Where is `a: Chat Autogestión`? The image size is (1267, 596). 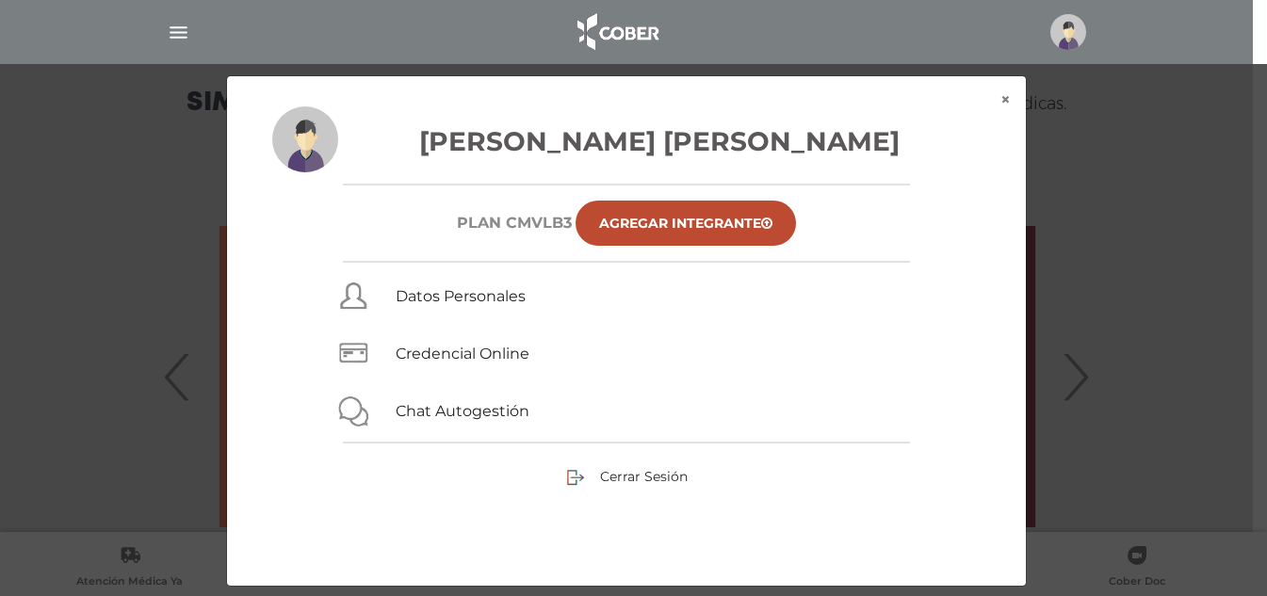
a: Chat Autogestión is located at coordinates (463, 411).